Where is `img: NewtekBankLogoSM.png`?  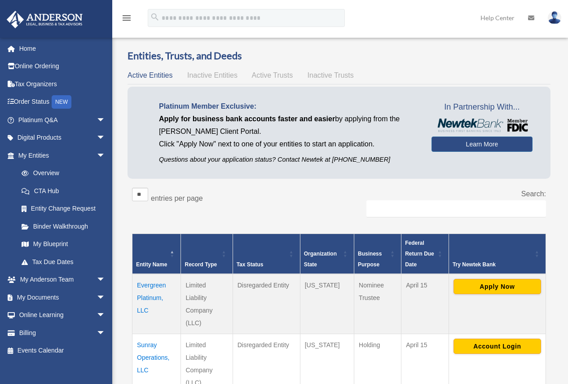 img: NewtekBankLogoSM.png is located at coordinates (482, 125).